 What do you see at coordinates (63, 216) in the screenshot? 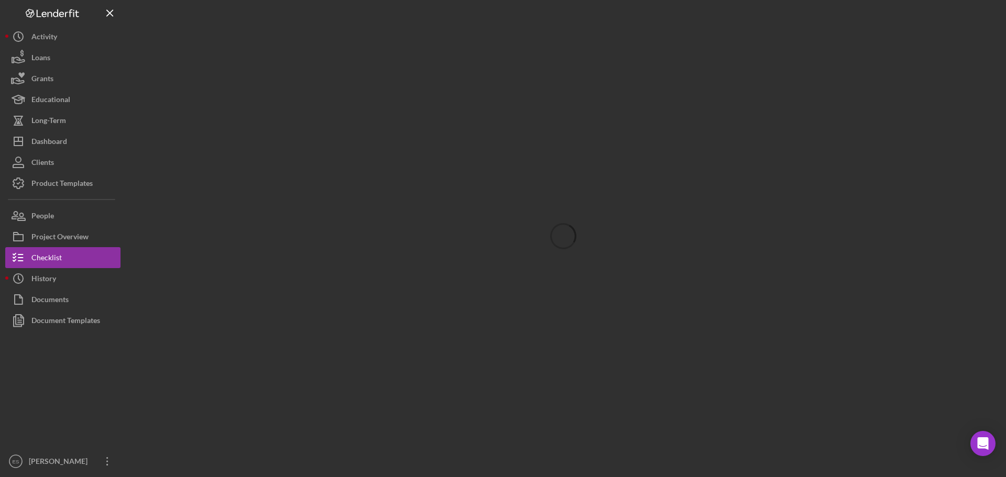
I see `button: People` at bounding box center [63, 216].